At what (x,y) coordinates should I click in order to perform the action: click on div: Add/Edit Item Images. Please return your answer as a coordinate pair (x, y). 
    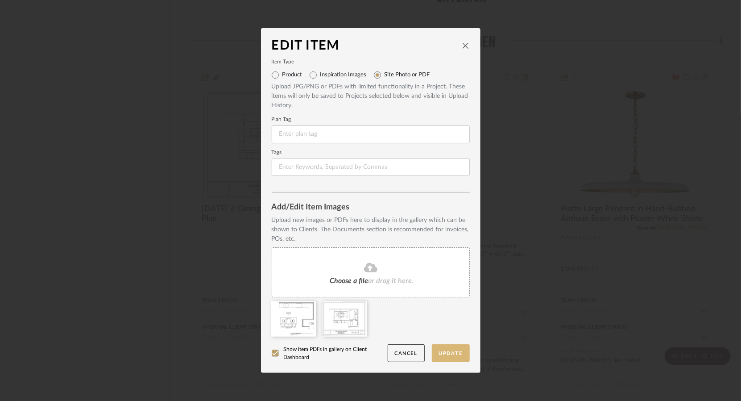
    Looking at the image, I should click on (371, 207).